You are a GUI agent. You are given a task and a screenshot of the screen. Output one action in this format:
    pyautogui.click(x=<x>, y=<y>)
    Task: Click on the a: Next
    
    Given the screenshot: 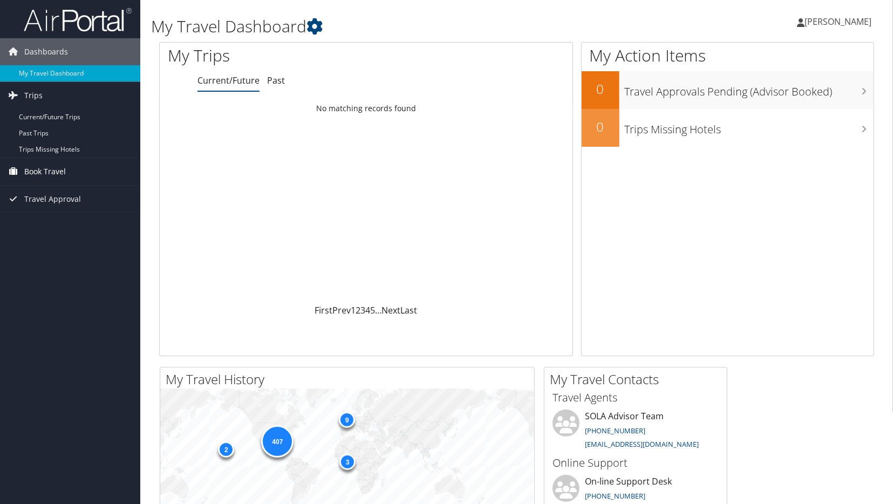 What is the action you would take?
    pyautogui.click(x=391, y=310)
    